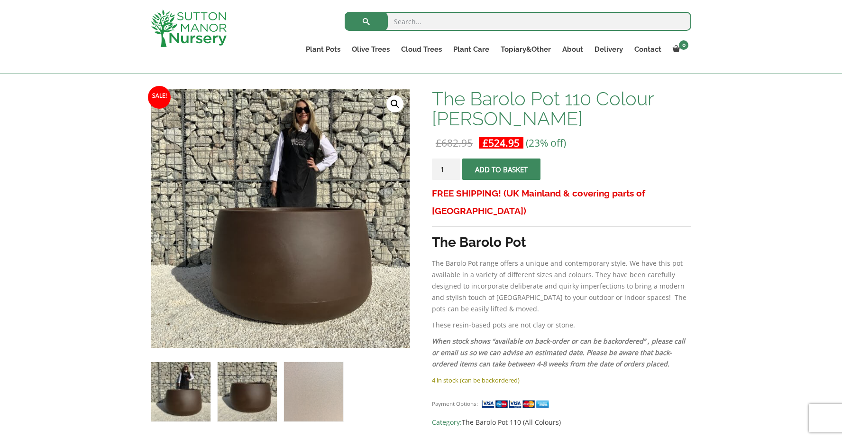  What do you see at coordinates (455, 403) in the screenshot?
I see `small: Payment Options:` at bounding box center [455, 403].